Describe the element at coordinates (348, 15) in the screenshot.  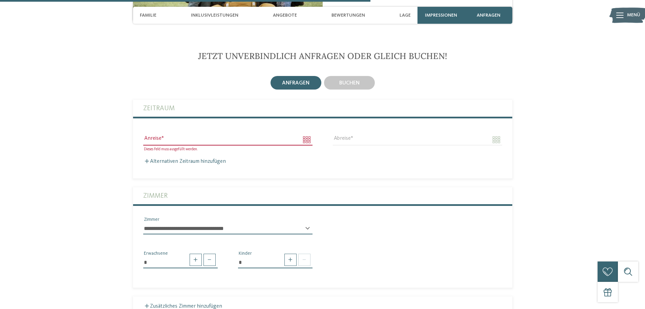
I see `span: Bewertungen` at that location.